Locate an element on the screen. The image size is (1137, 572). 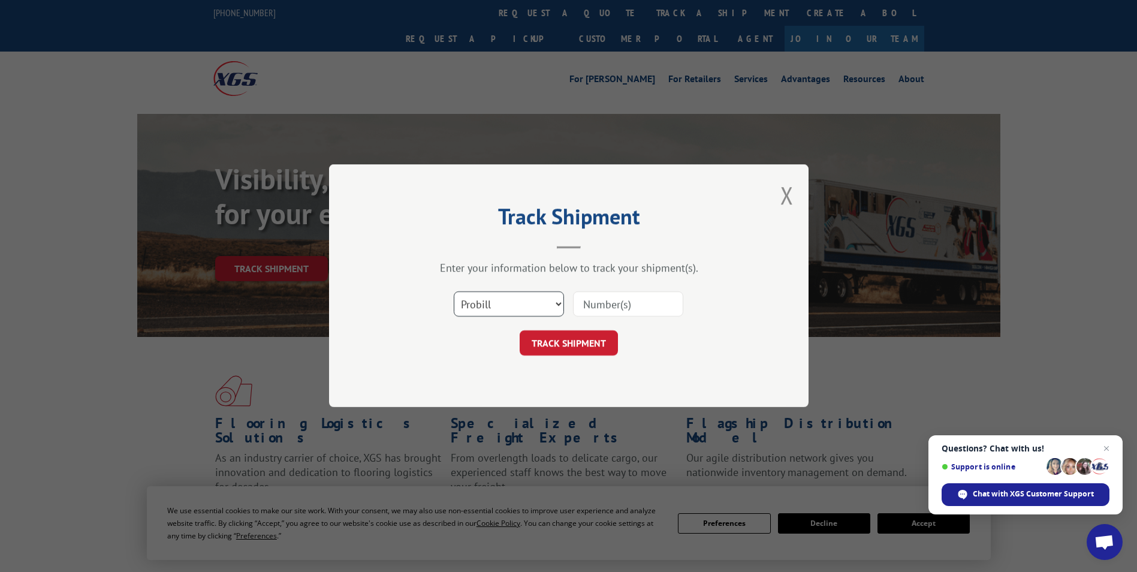
div: Enter your information below to track your shipment(s). is located at coordinates (569, 268).